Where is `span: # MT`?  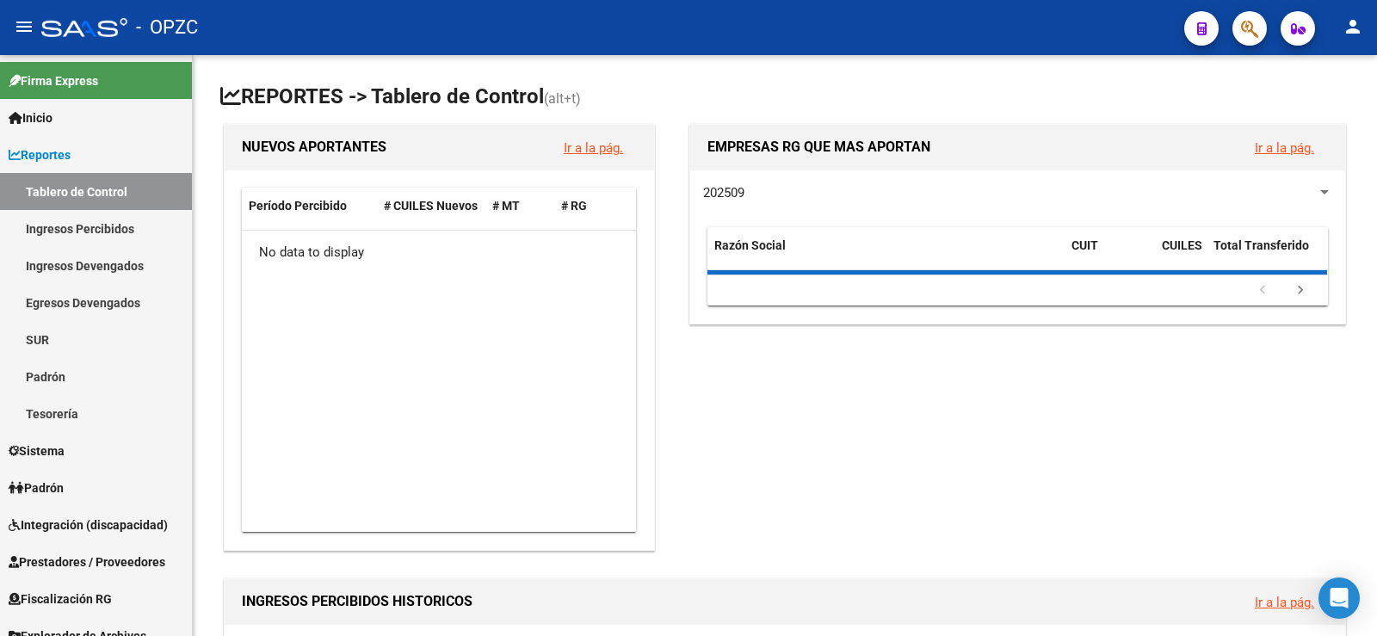 span: # MT is located at coordinates (506, 206).